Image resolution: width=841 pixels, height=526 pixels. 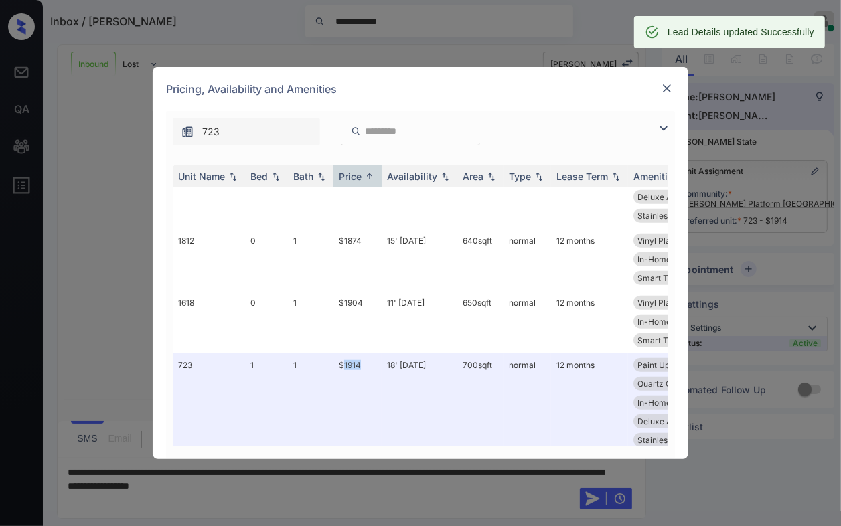 What do you see at coordinates (473, 176) in the screenshot?
I see `div: Area` at bounding box center [473, 176].